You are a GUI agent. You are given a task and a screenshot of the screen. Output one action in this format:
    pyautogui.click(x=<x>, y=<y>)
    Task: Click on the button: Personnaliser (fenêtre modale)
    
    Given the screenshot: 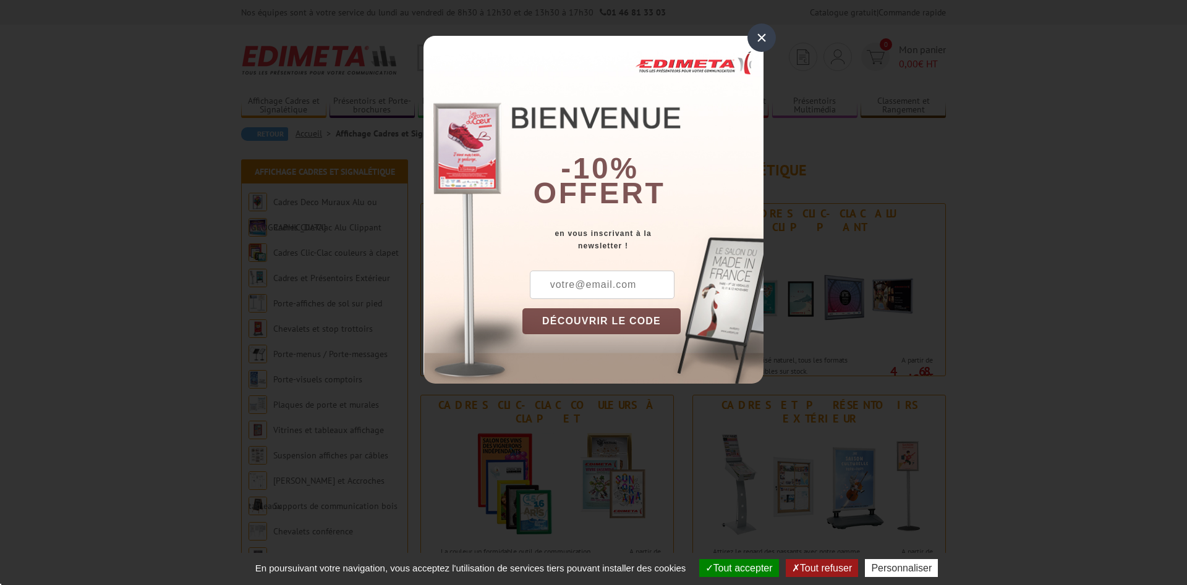 What is the action you would take?
    pyautogui.click(x=901, y=568)
    